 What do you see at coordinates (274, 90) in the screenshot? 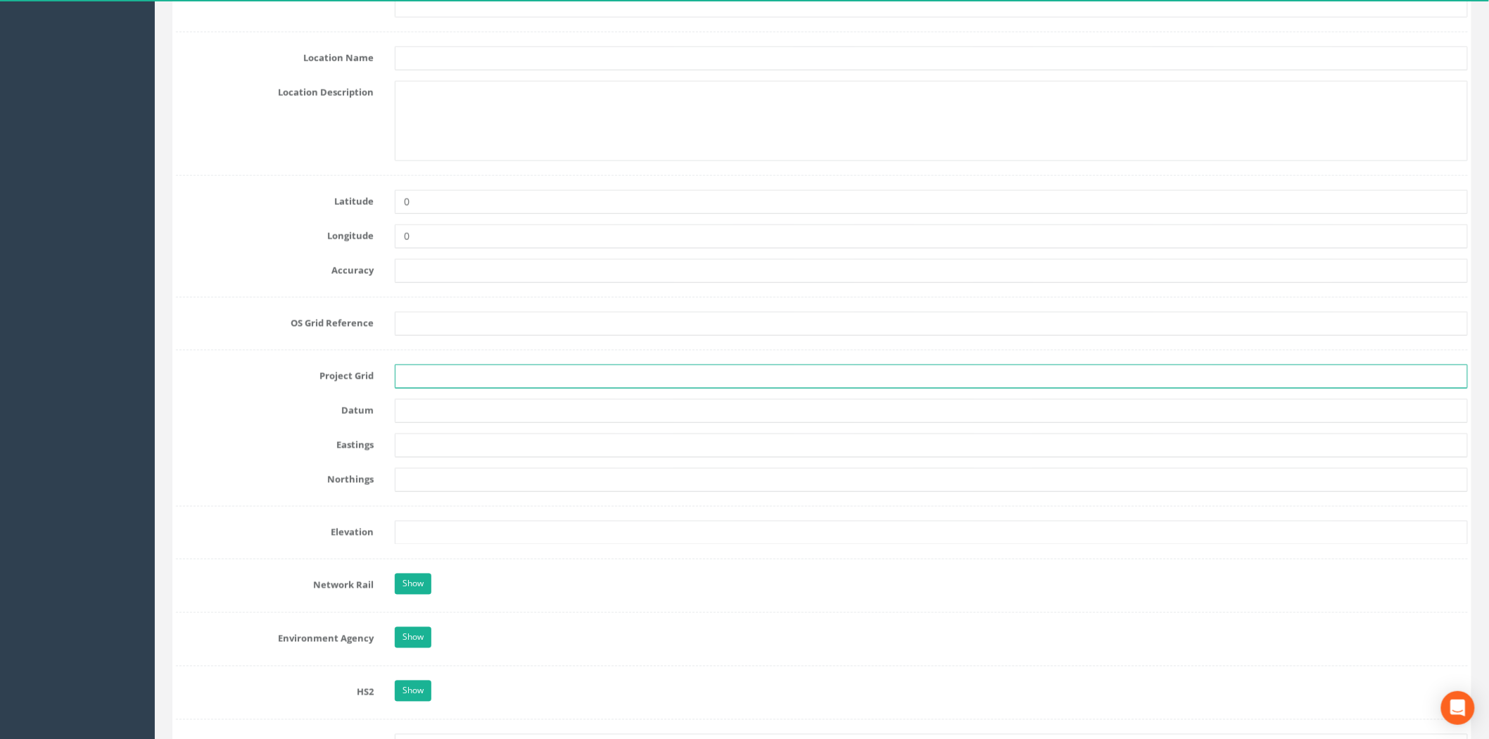
I see `label: Location Description` at bounding box center [274, 90].